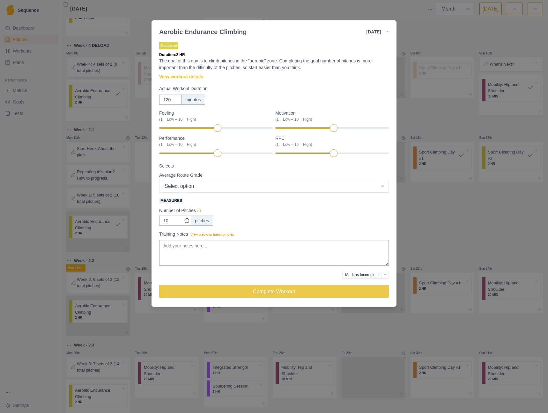  Describe the element at coordinates (169, 46) in the screenshot. I see `p: Endurance` at that location.